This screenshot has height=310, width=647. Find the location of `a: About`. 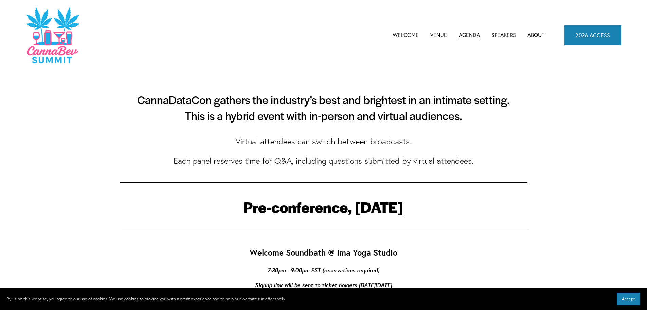

a: About is located at coordinates (536, 35).